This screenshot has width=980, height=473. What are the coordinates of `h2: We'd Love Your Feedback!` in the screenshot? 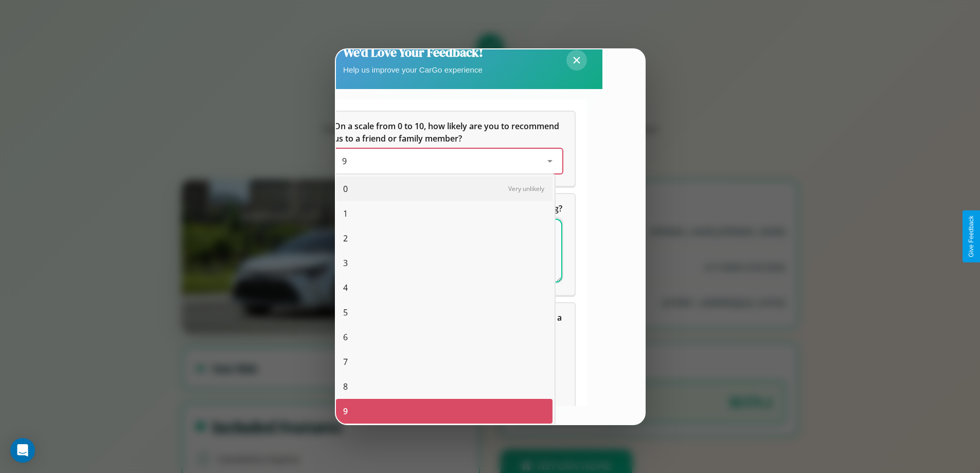 It's located at (413, 52).